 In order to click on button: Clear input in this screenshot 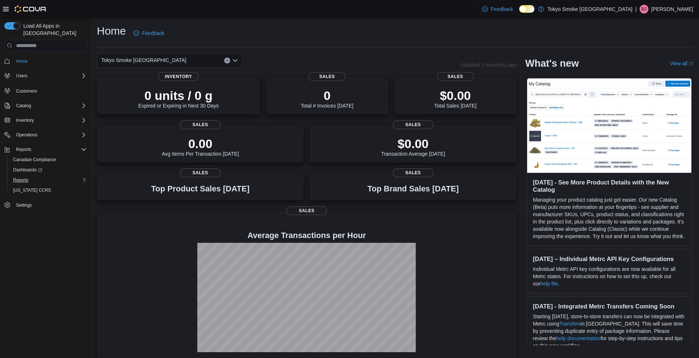, I will do `click(227, 60)`.